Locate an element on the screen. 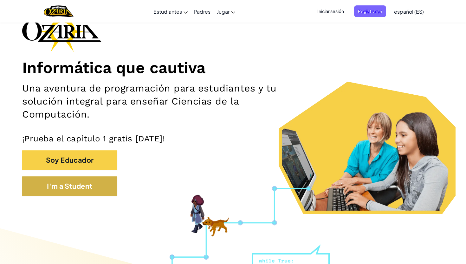 This screenshot has width=466, height=264. span: español (ES) is located at coordinates (409, 11).